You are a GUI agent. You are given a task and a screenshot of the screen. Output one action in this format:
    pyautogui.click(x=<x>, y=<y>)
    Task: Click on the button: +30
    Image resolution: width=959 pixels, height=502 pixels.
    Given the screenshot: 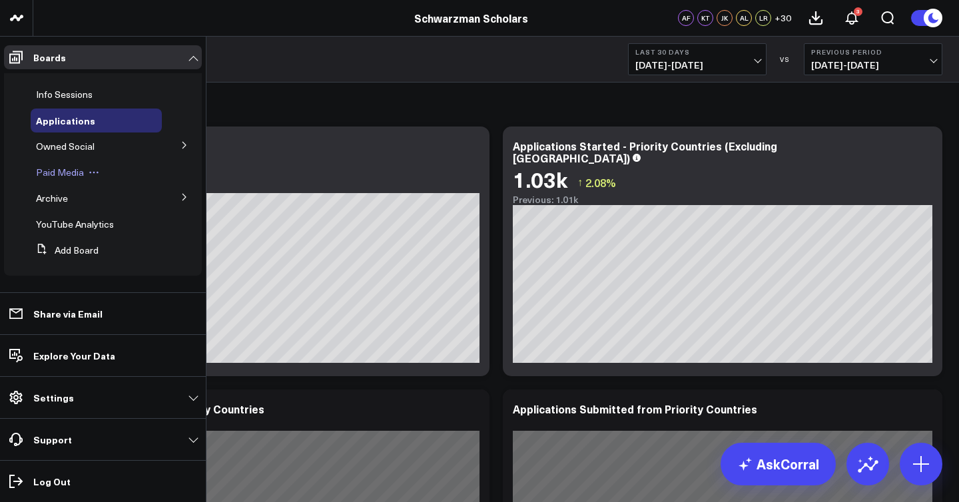 What is the action you would take?
    pyautogui.click(x=782, y=18)
    